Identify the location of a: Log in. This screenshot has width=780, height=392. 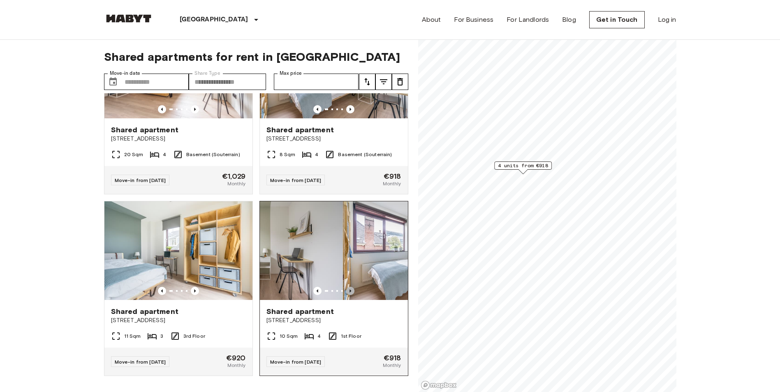
(667, 20).